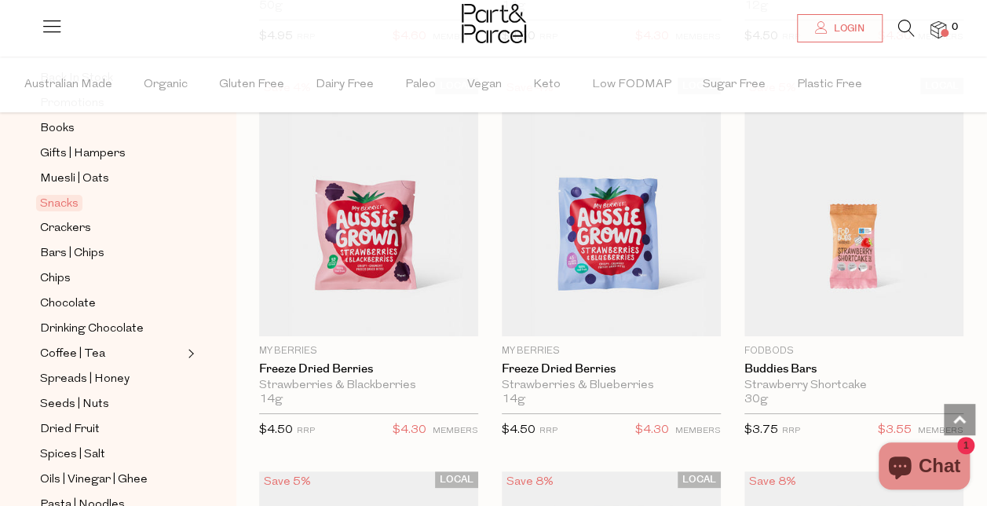 The image size is (987, 506). What do you see at coordinates (955, 27) in the screenshot?
I see `span: 0` at bounding box center [955, 27].